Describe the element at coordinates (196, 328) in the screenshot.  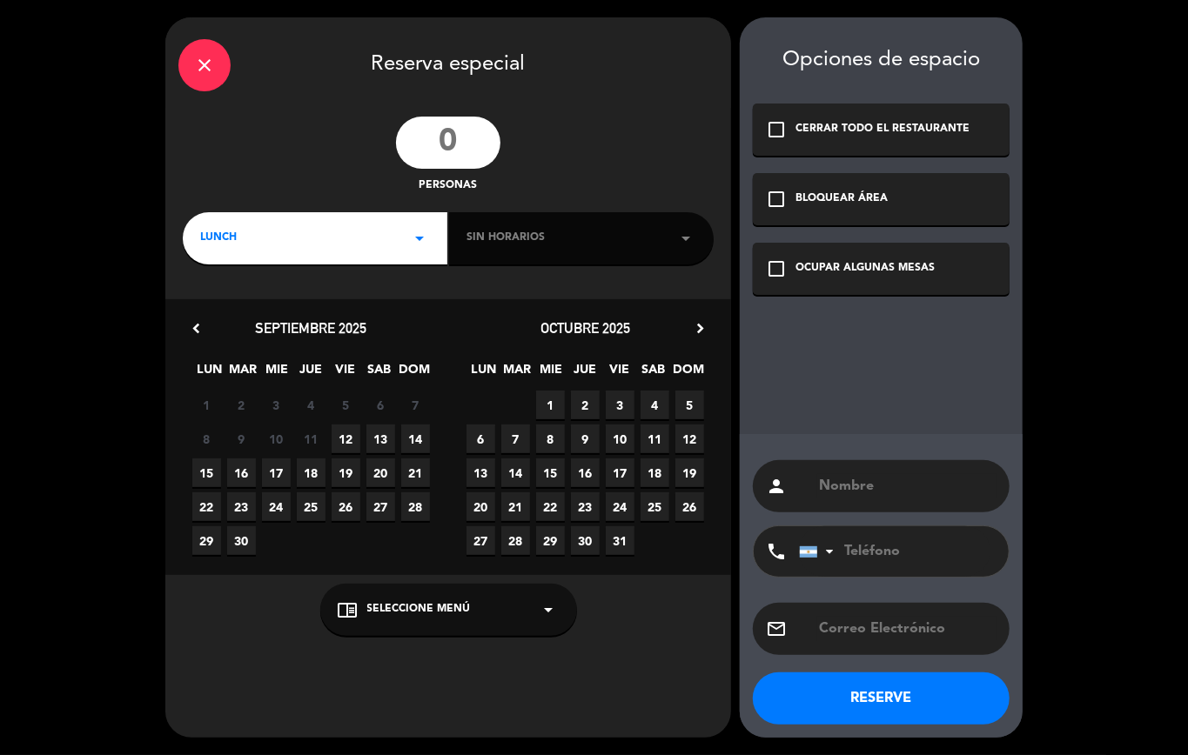
I see `i: chevron_left` at that location.